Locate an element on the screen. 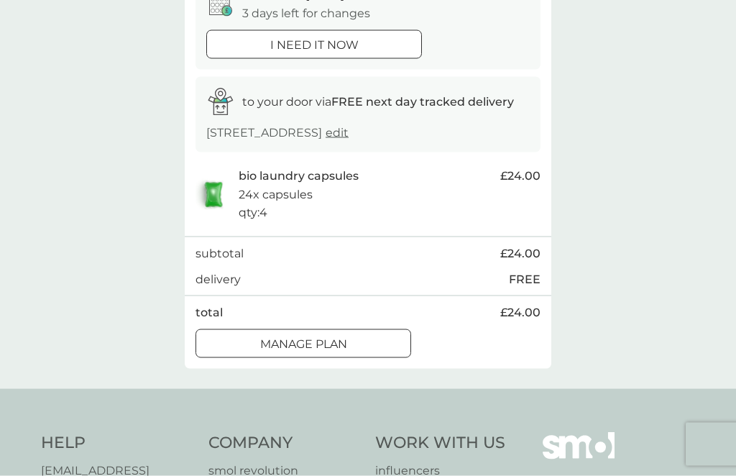  p: total is located at coordinates (209, 313).